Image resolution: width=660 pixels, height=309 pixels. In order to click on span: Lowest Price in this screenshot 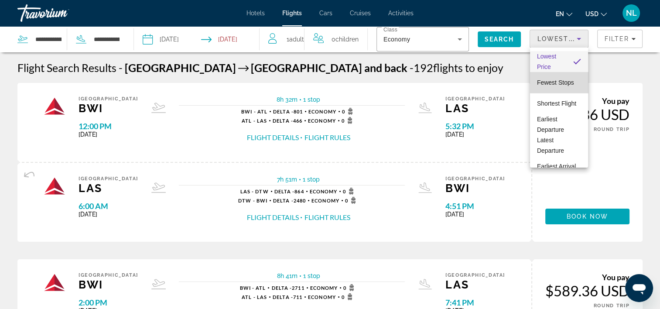, I will do `click(546, 61)`.